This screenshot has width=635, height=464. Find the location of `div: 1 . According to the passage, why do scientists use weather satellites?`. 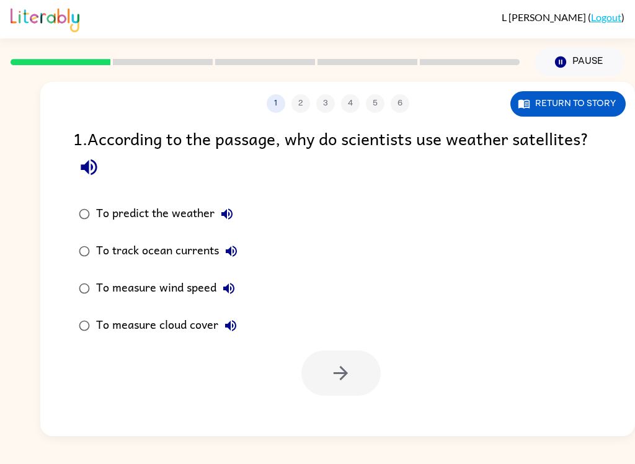

div: 1 . According to the passage, why do scientists use weather satellites? is located at coordinates (338, 154).